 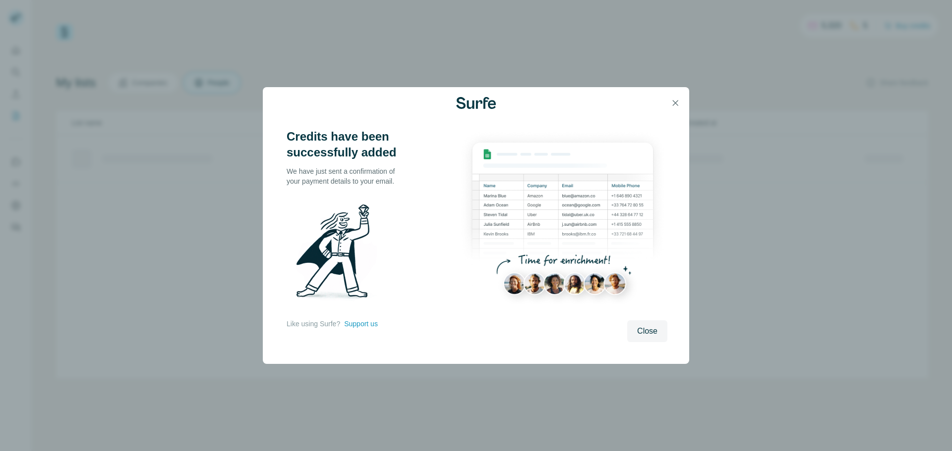 I want to click on h3: Credits have been successfully added, so click(x=346, y=145).